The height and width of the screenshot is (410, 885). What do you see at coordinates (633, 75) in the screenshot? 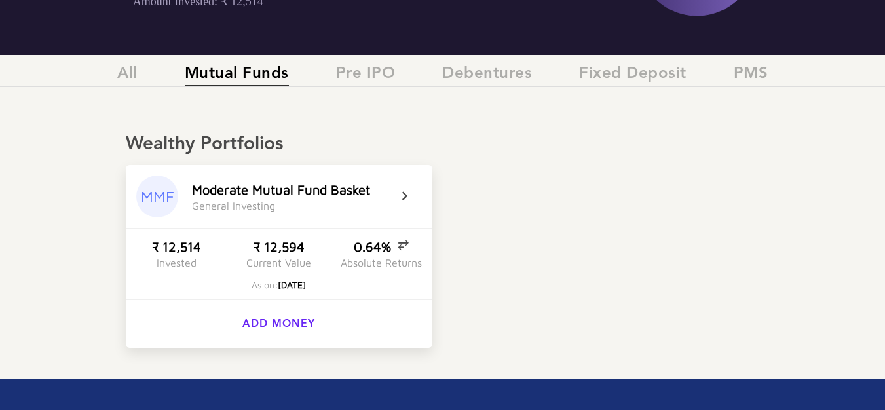
I see `span: Fixed Deposit` at bounding box center [633, 75].